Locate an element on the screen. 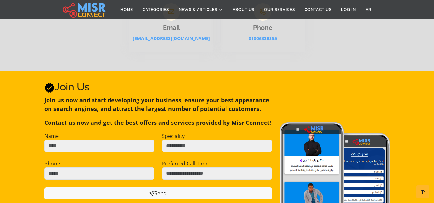  label: Name is located at coordinates (51, 136).